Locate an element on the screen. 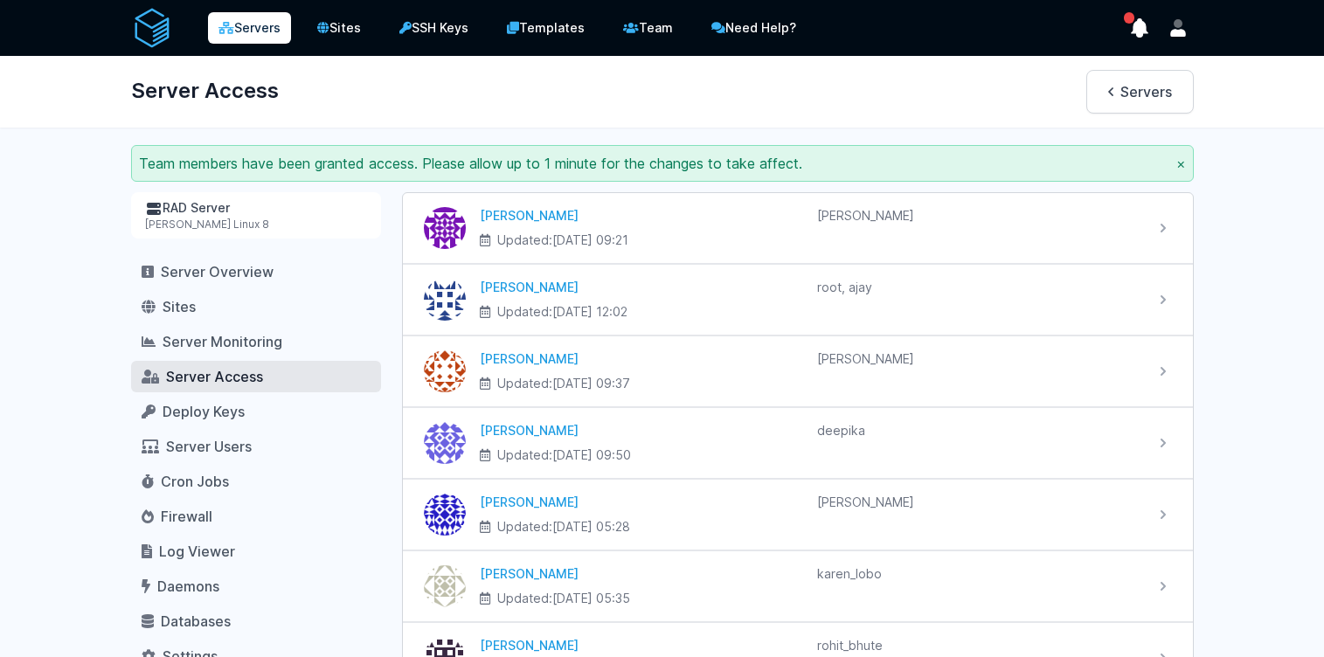 The width and height of the screenshot is (1324, 657). div: deepika is located at coordinates (979, 431).